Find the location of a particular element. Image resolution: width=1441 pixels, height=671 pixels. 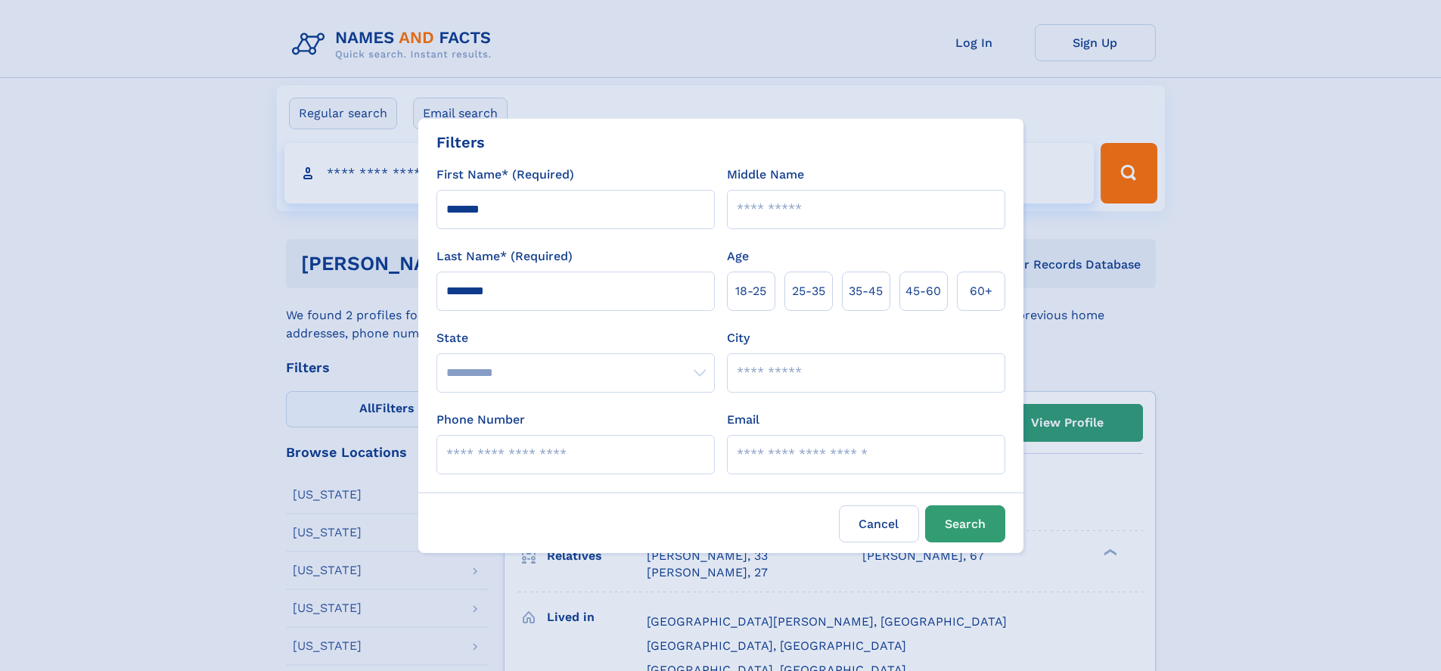

label: Last Name* (Required) is located at coordinates (505, 256).